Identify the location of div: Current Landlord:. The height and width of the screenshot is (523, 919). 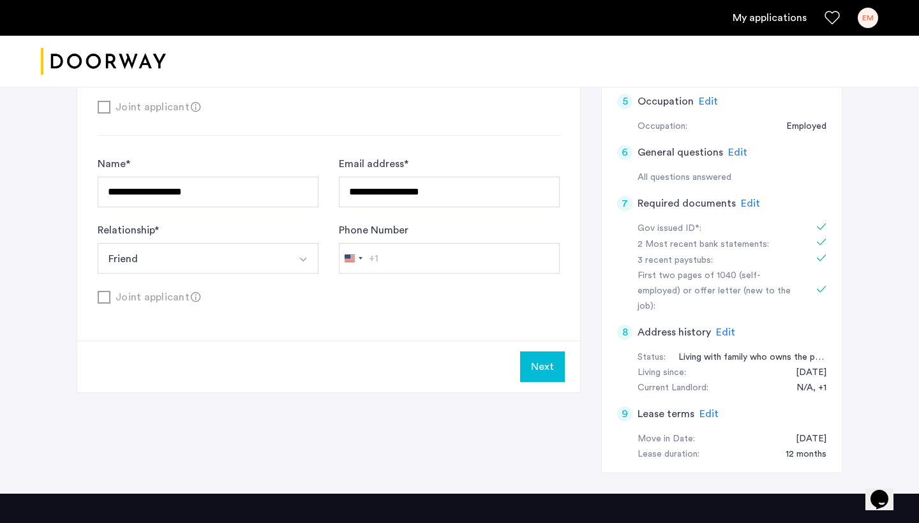
(673, 389).